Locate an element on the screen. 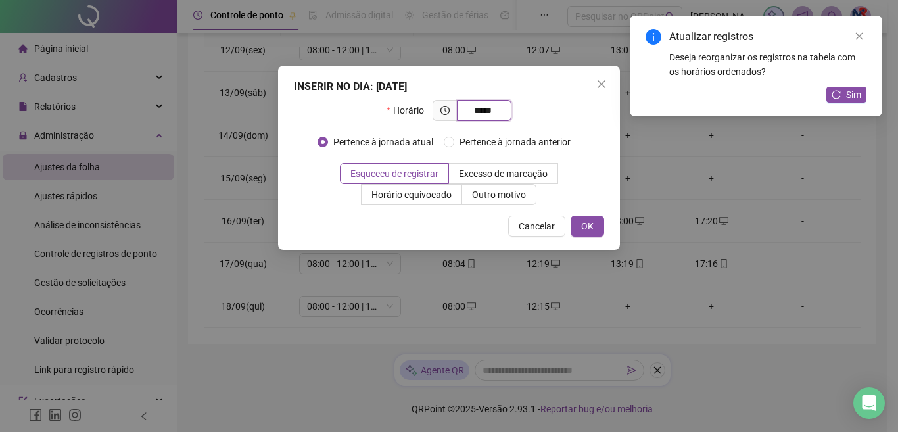 The width and height of the screenshot is (898, 432). label: Horário is located at coordinates (409, 110).